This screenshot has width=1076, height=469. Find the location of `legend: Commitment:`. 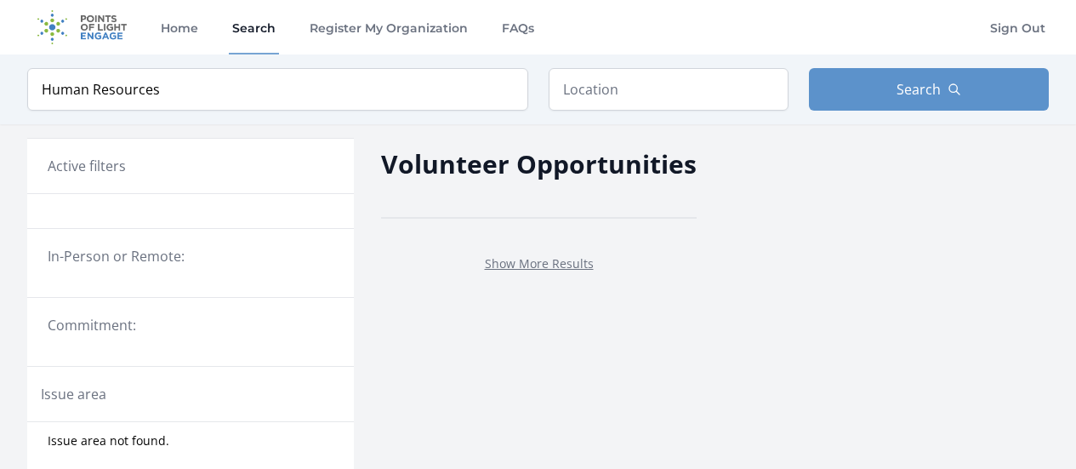

legend: Commitment: is located at coordinates (191, 325).